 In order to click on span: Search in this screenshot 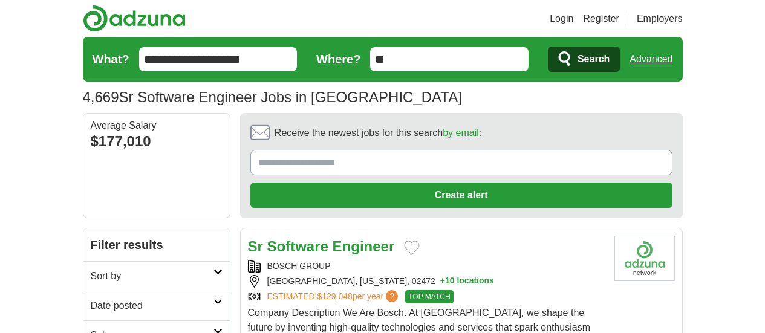, I will do `click(593, 59)`.